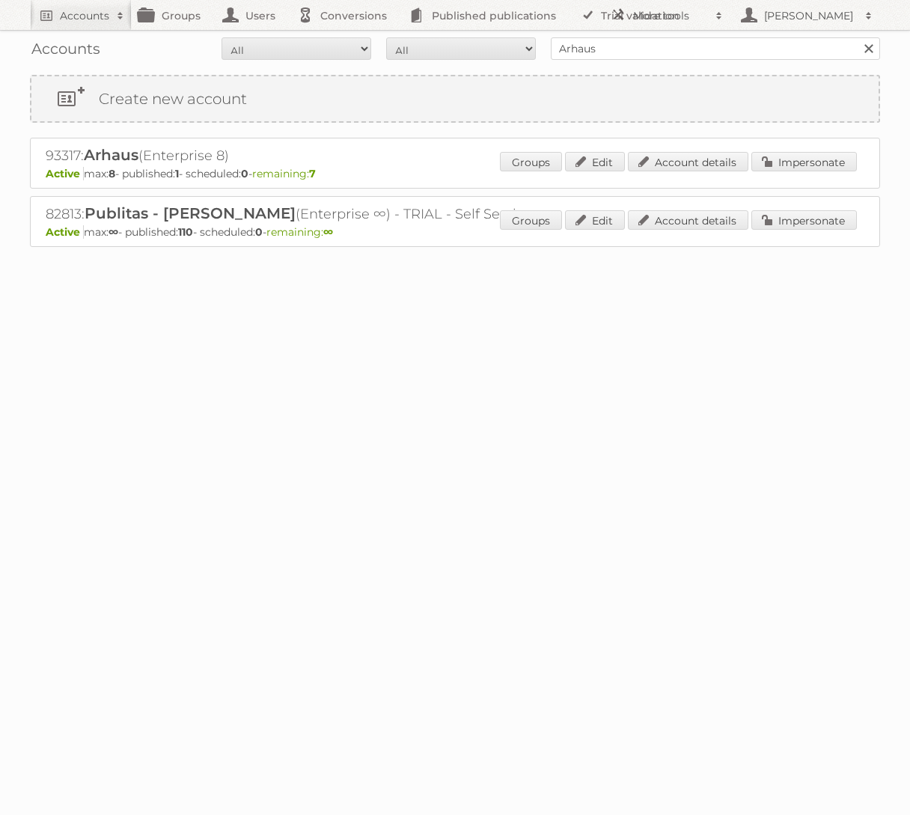  What do you see at coordinates (111, 155) in the screenshot?
I see `span: Arhaus` at bounding box center [111, 155].